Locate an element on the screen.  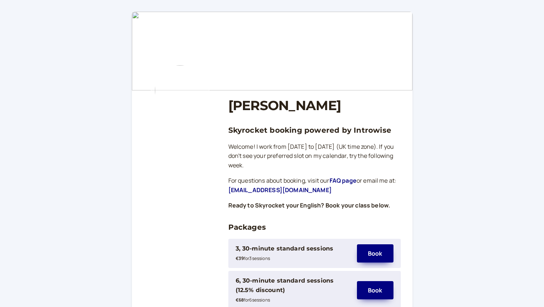
strong: Ready to Skyrocket your English? Book your class below. is located at coordinates (309, 206).